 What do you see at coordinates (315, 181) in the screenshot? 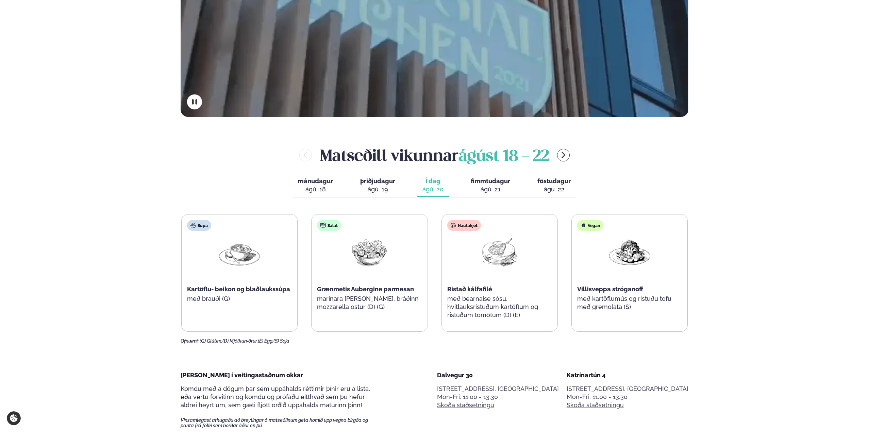
I see `span: mánudagur` at bounding box center [315, 181].